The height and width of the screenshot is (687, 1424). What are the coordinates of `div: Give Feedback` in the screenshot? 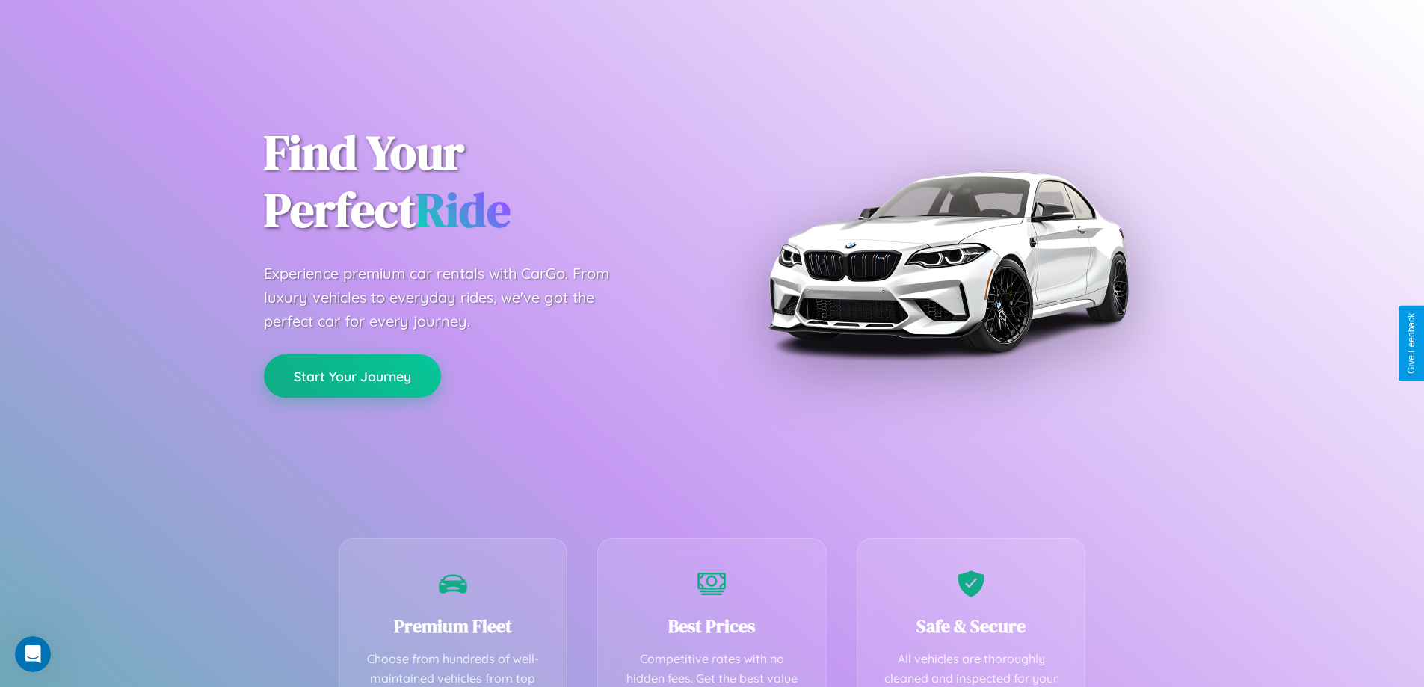 It's located at (1412, 343).